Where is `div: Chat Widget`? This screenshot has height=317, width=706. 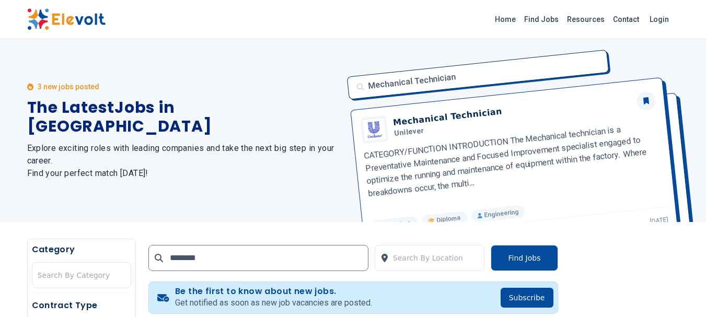
div: Chat Widget is located at coordinates (680, 292).